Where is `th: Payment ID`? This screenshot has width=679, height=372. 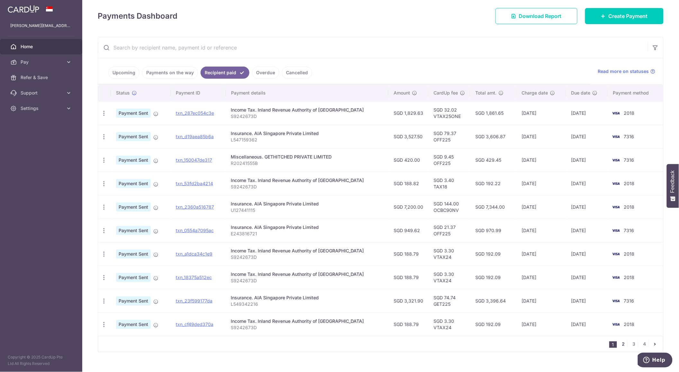 th: Payment ID is located at coordinates (198, 93).